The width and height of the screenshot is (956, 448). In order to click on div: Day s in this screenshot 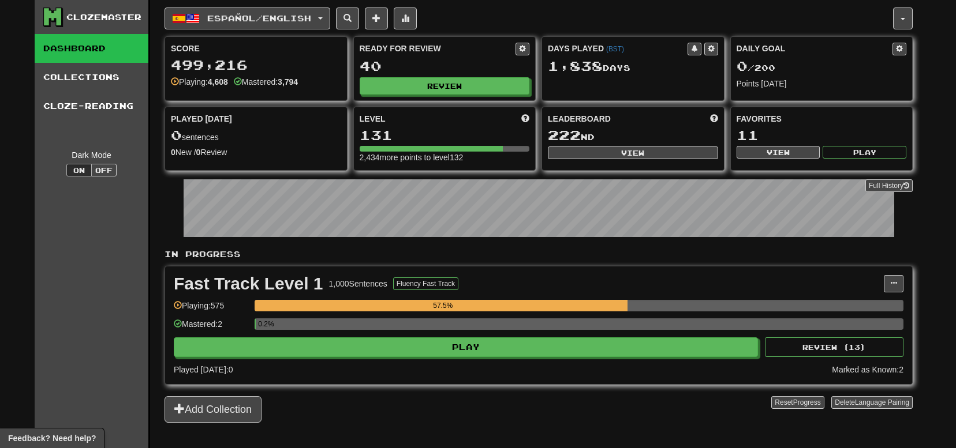, I will do `click(633, 66)`.